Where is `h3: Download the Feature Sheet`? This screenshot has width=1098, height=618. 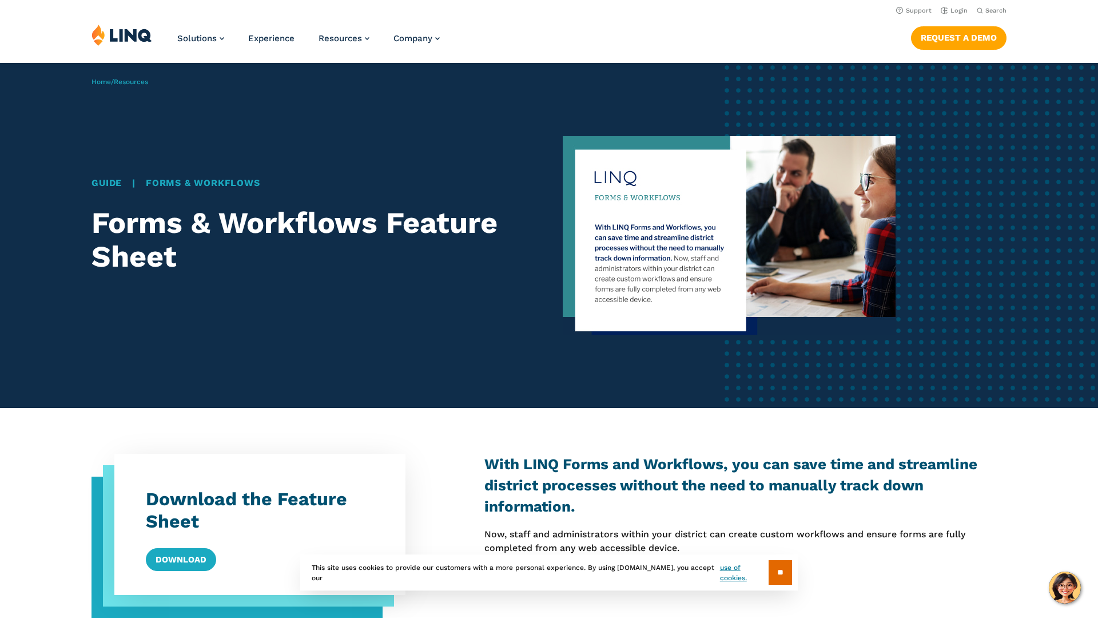 h3: Download the Feature Sheet is located at coordinates (260, 510).